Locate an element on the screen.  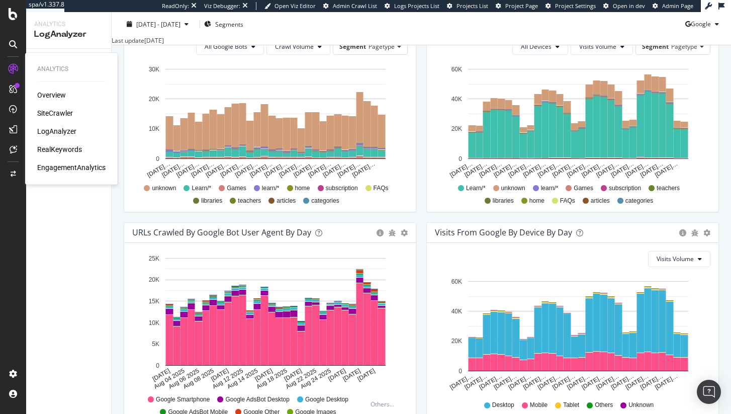
text: Aug 24 2025 is located at coordinates (316, 378).